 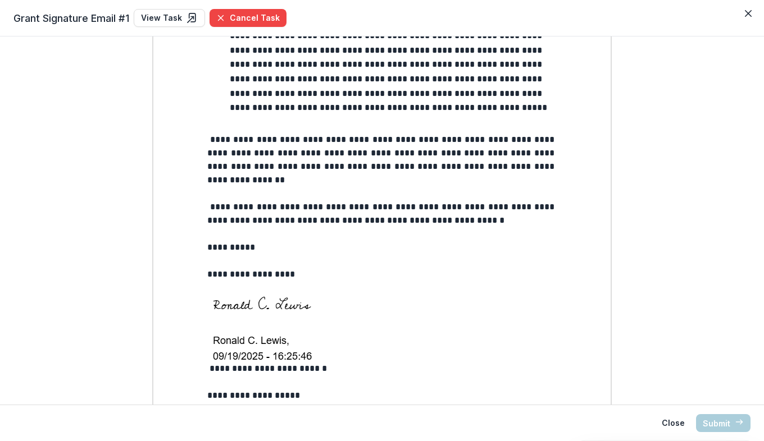 What do you see at coordinates (723, 423) in the screenshot?
I see `button: Submit` at bounding box center [723, 423].